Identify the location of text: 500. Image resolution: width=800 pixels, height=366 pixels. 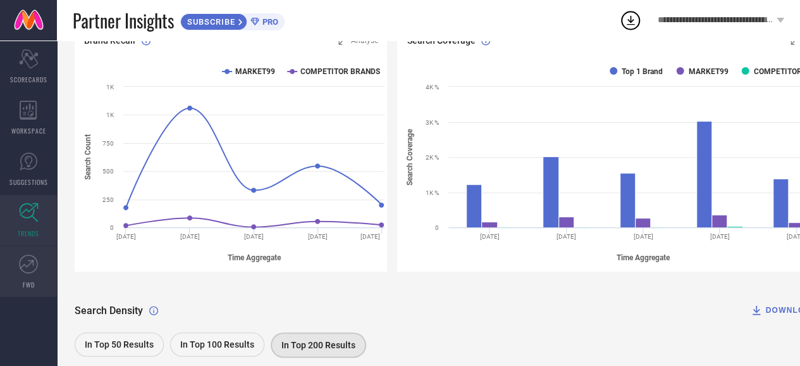
(108, 171).